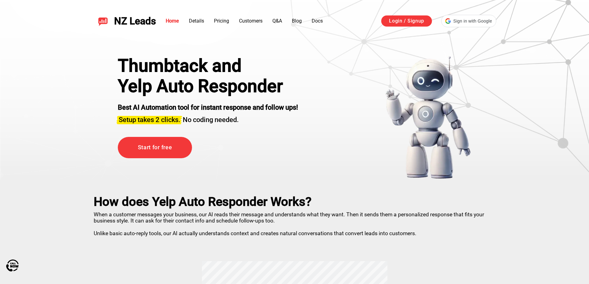  What do you see at coordinates (469, 21) in the screenshot?
I see `div: Sign in with Google` at bounding box center [469, 21].